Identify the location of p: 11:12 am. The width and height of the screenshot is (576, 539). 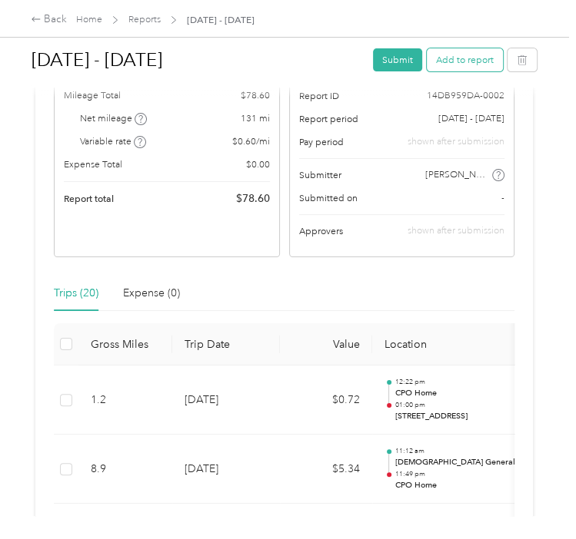
(473, 452).